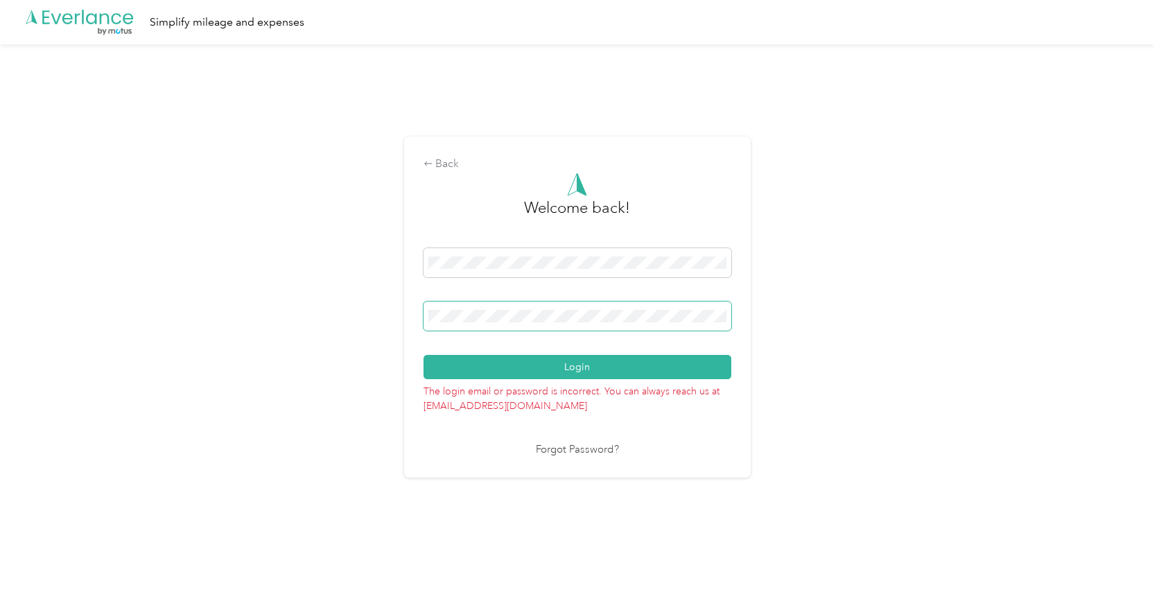  Describe the element at coordinates (577, 450) in the screenshot. I see `a: Forgot Password?` at that location.